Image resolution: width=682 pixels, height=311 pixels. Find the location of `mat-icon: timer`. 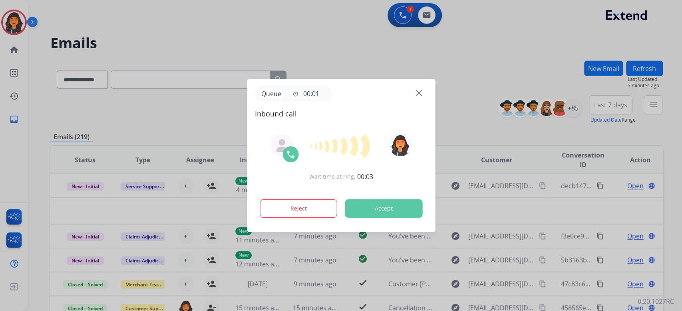

mat-icon: timer is located at coordinates (295, 94).